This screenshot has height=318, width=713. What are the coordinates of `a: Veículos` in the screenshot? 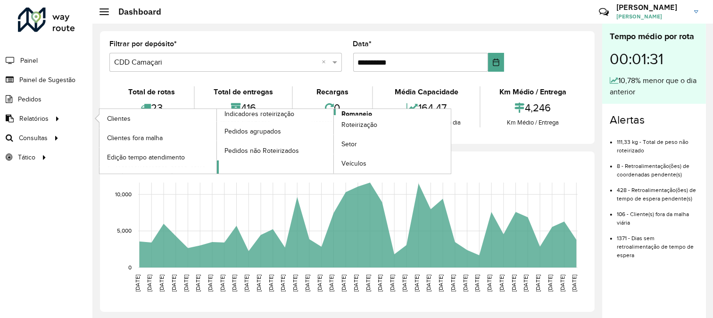 It's located at (392, 164).